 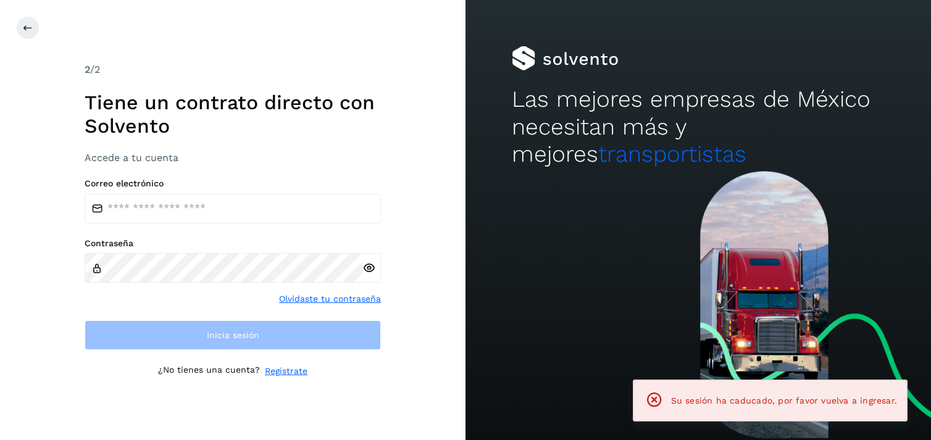 What do you see at coordinates (233, 114) in the screenshot?
I see `h1: Tiene un contrato directo con Solvento` at bounding box center [233, 114].